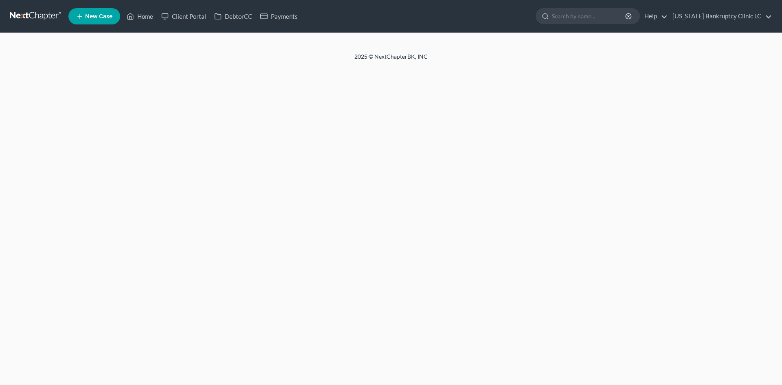  Describe the element at coordinates (99, 16) in the screenshot. I see `span: New Case` at that location.